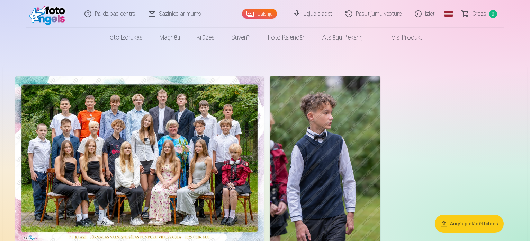 The image size is (530, 241). What do you see at coordinates (206, 37) in the screenshot?
I see `a: Krūzes` at bounding box center [206, 37].